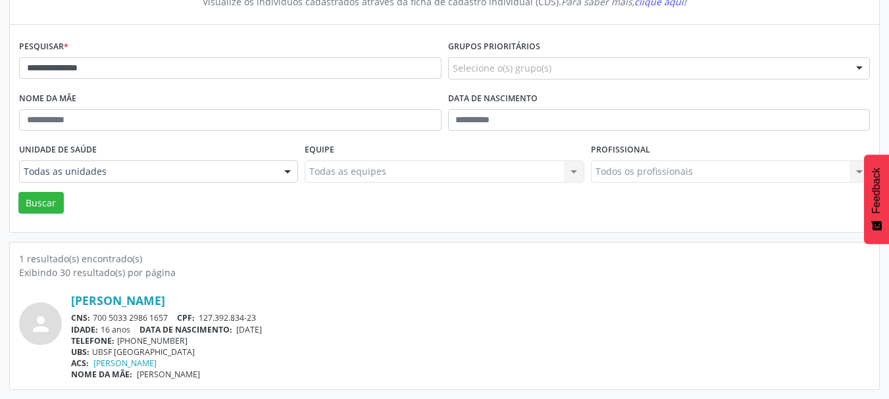 This screenshot has height=399, width=889. I want to click on div: 700 5033 2986 1657, so click(470, 318).